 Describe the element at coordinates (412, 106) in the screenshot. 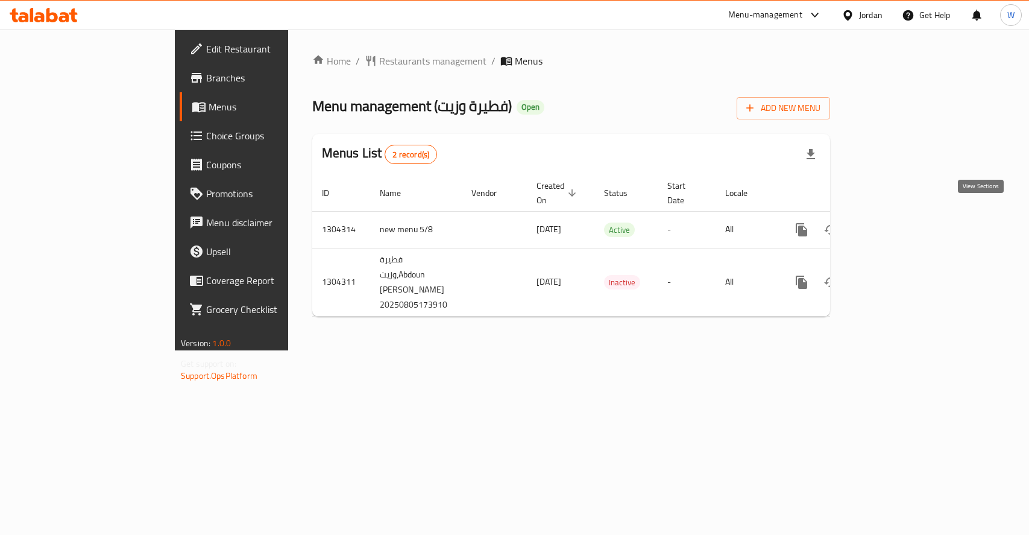

I see `span: Menu management ( فطيرة وزيت )` at that location.